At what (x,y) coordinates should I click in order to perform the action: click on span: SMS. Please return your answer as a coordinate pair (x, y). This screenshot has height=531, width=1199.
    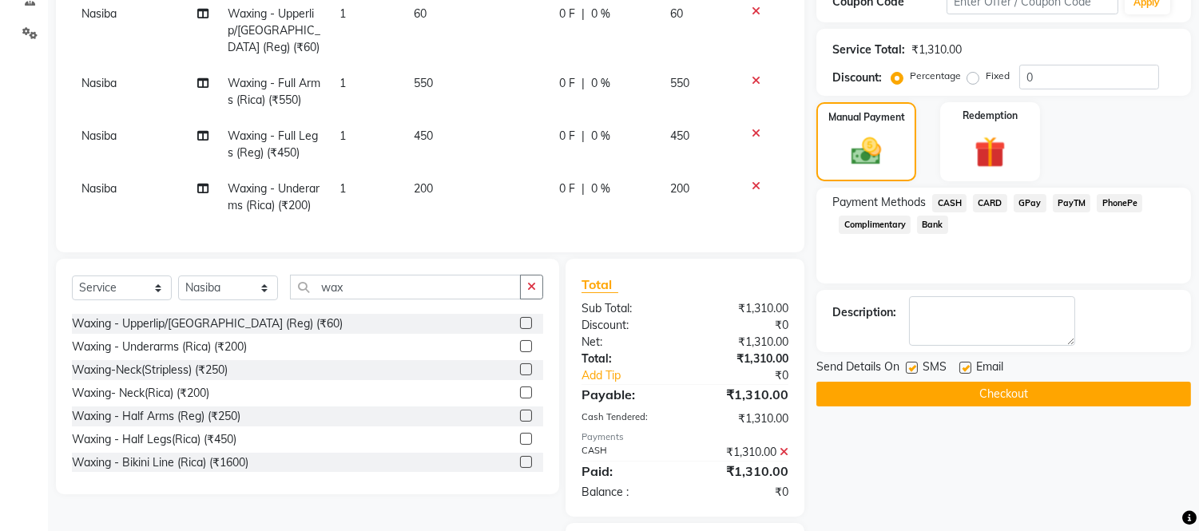
    Looking at the image, I should click on (934, 368).